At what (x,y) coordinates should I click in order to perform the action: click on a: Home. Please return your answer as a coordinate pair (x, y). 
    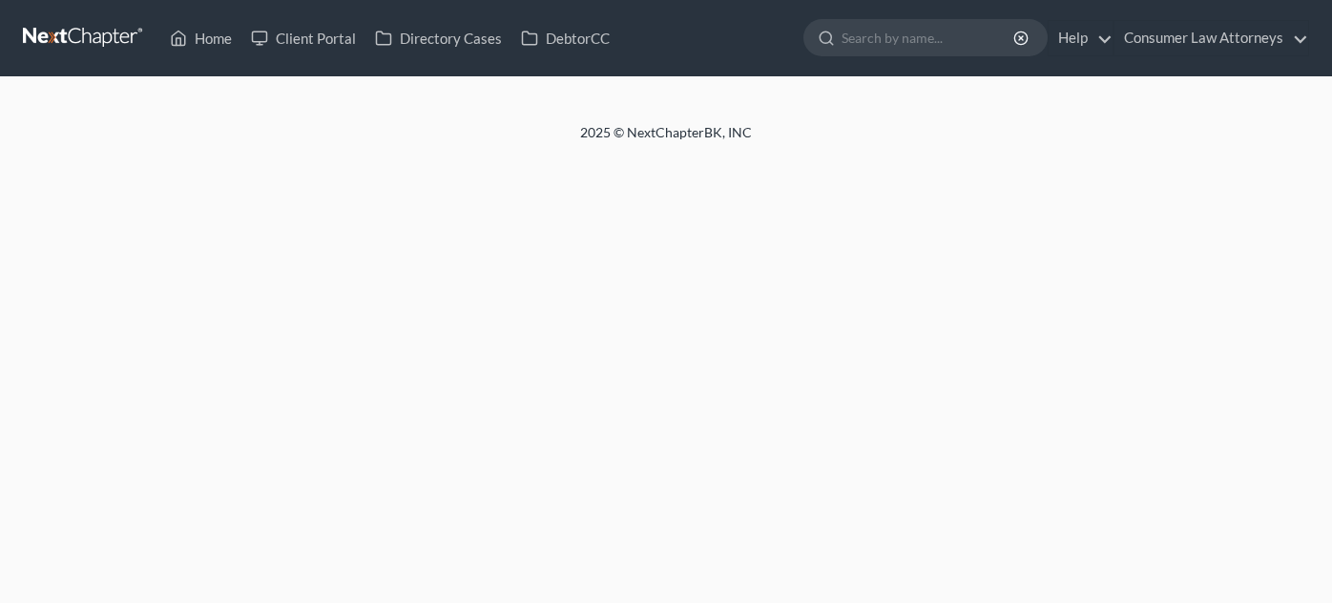
    Looking at the image, I should click on (200, 38).